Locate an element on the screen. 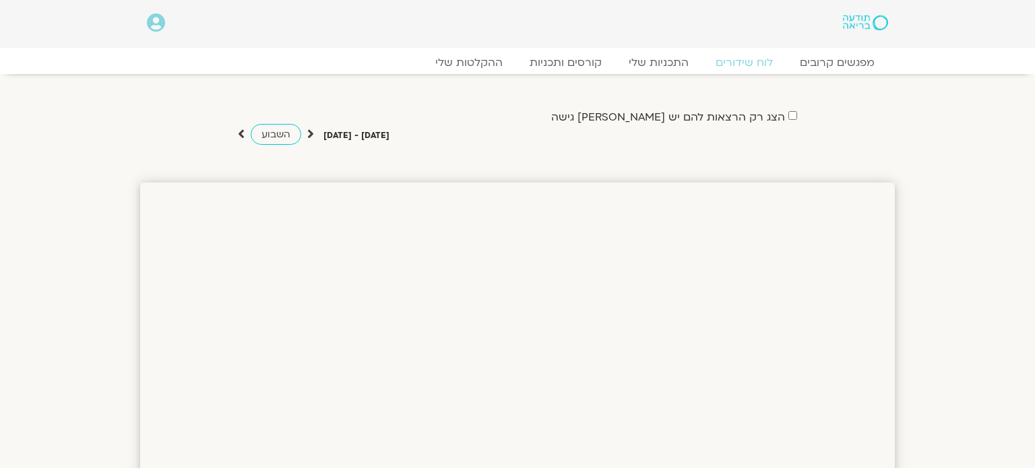 The image size is (1035, 468). a: מפגשים קרובים is located at coordinates (837, 63).